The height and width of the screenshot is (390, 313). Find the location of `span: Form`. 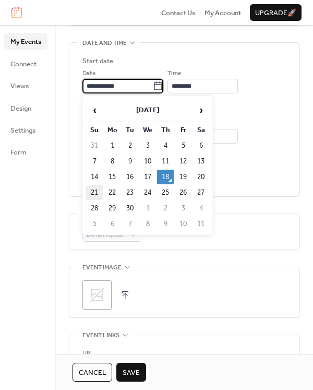

span: Form is located at coordinates (18, 152).